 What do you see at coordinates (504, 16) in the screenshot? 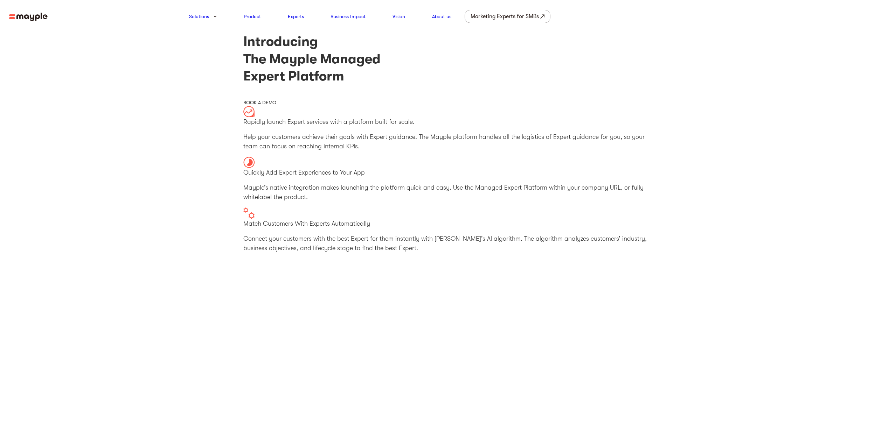
I see `div: Marketing Experts for SMBs` at bounding box center [504, 16].